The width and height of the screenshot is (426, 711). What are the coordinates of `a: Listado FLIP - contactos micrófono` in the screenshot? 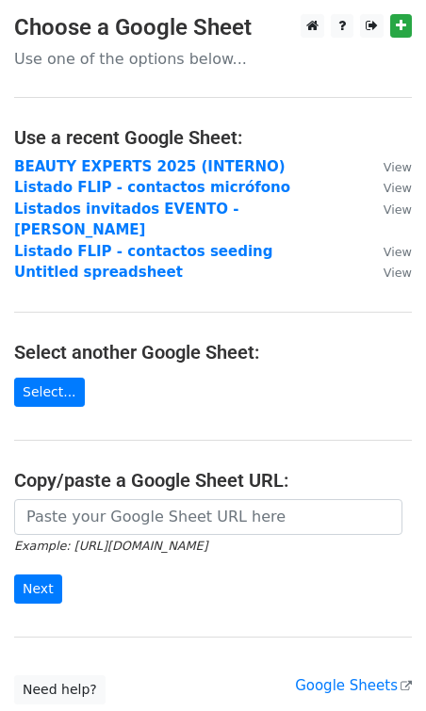 It's located at (152, 187).